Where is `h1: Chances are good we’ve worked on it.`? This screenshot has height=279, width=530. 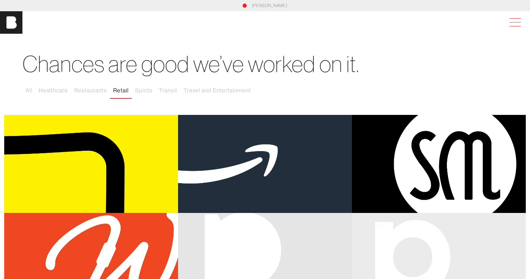
h1: Chances are good we’ve worked on it. is located at coordinates (265, 64).